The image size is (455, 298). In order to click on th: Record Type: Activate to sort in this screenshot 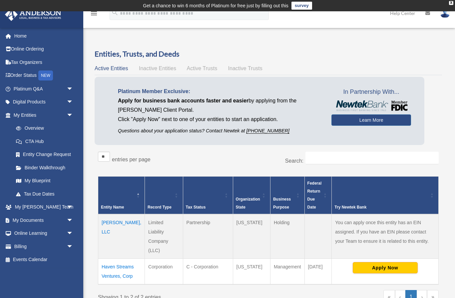, I will do `click(164, 195)`.